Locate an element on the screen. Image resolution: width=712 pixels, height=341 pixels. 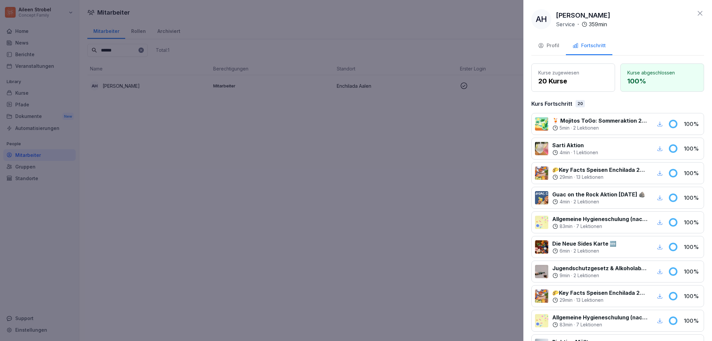
p: 5 min is located at coordinates (565, 128).